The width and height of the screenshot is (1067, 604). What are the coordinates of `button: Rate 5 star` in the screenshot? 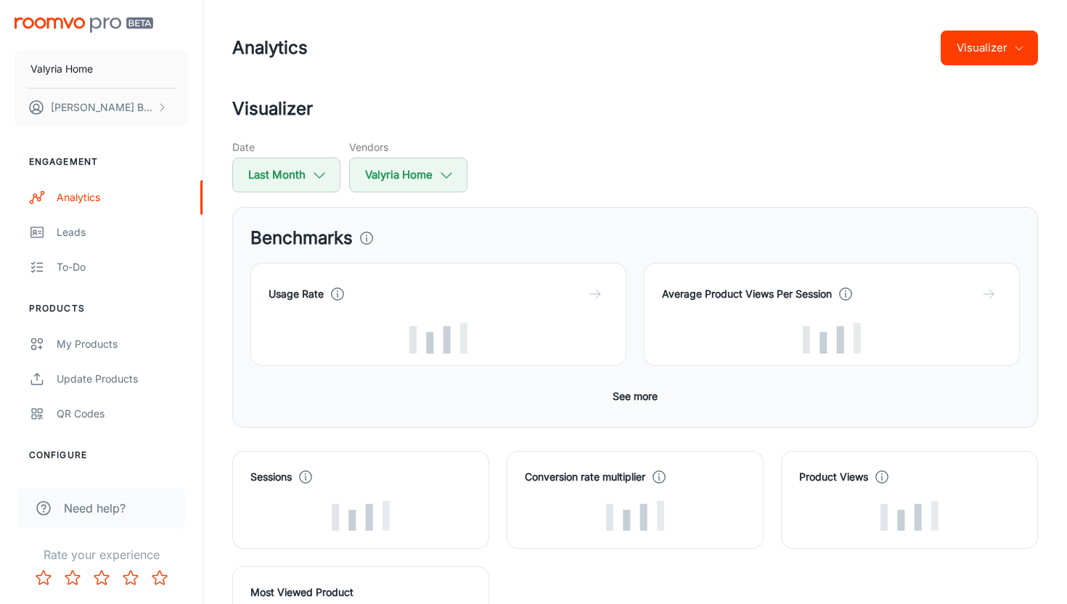 It's located at (160, 578).